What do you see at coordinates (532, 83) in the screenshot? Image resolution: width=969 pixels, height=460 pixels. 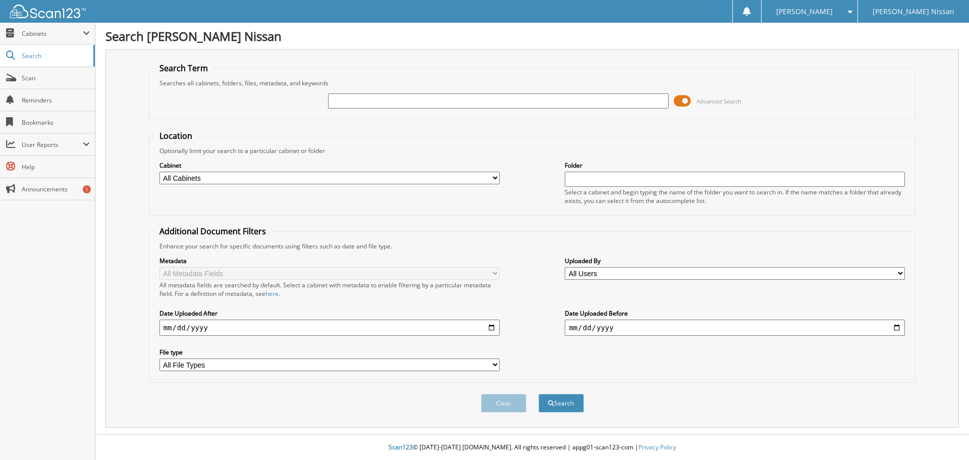 I see `div: Searches all cabinets, folders, files, metadata, and keywords` at bounding box center [532, 83].